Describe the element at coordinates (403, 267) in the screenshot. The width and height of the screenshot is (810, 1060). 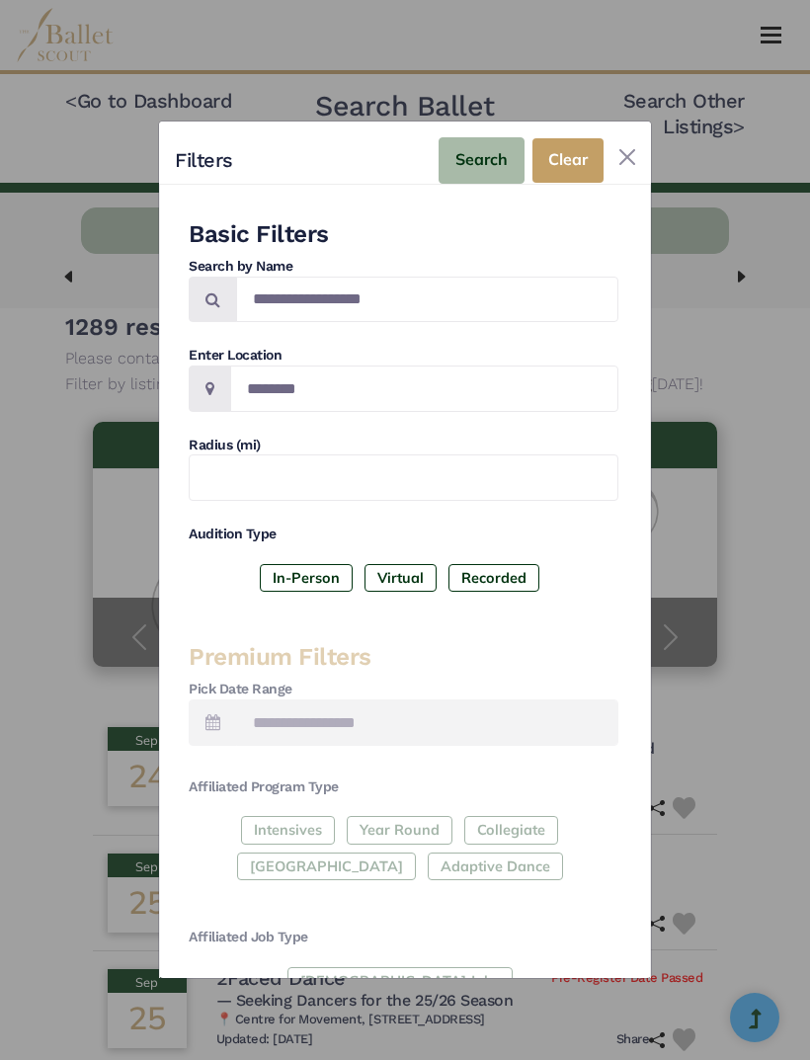
I see `h4: Search by Name` at that location.